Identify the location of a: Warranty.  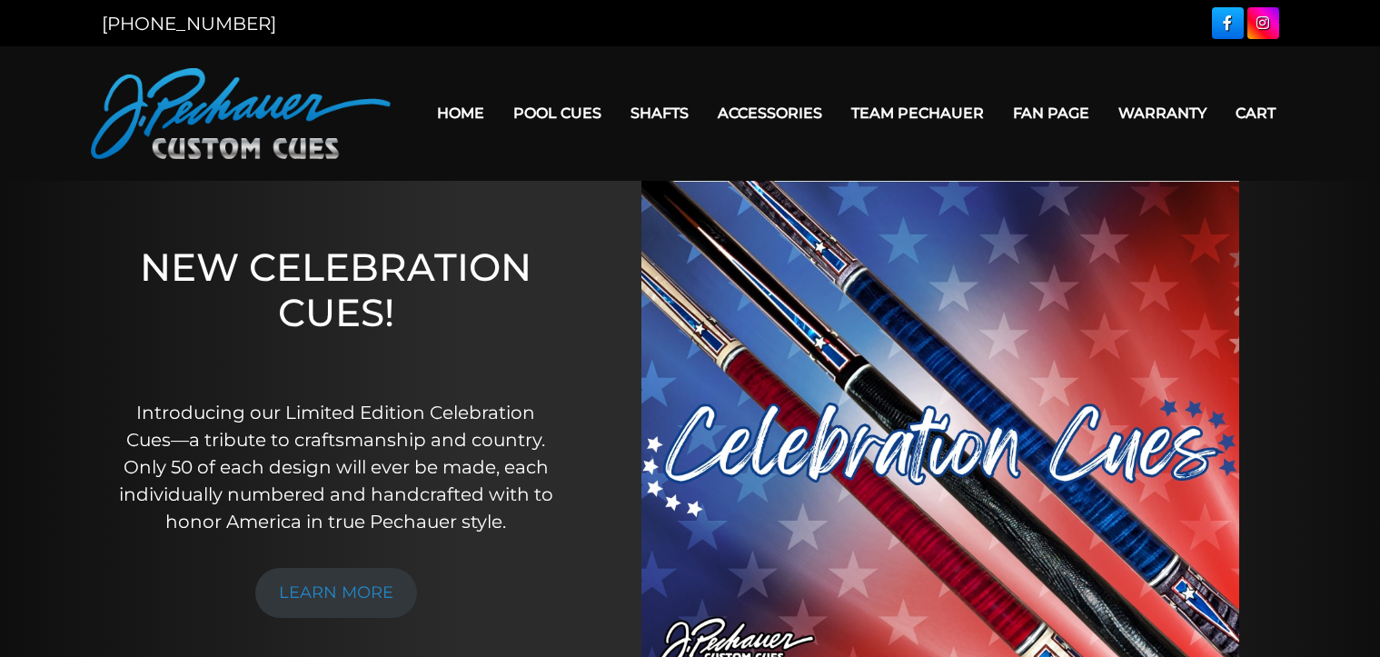
(1162, 113).